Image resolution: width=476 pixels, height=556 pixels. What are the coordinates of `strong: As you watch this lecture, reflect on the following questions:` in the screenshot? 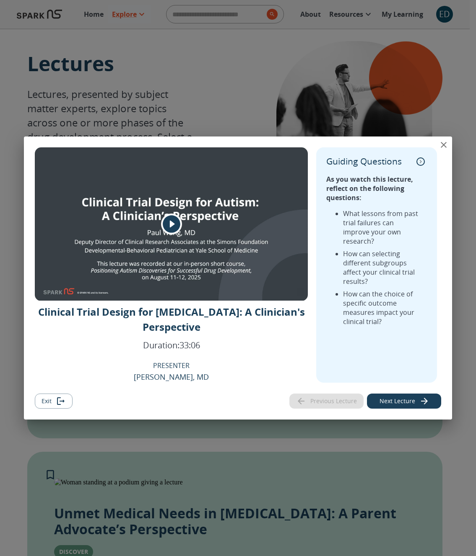 It's located at (369, 189).